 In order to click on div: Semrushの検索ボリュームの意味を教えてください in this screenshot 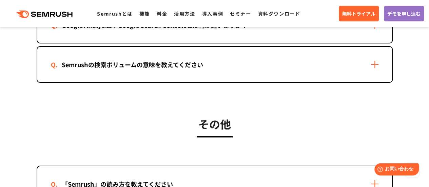, I will do `click(132, 64)`.